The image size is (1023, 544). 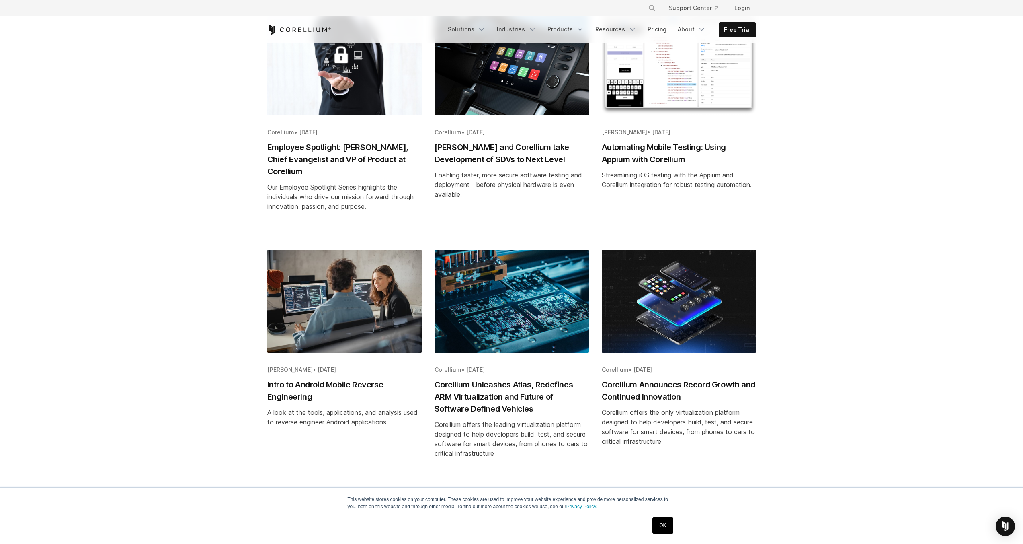 What do you see at coordinates (345, 390) in the screenshot?
I see `h2: Intro to Android Mobile Reverse Engineering` at bounding box center [345, 390].